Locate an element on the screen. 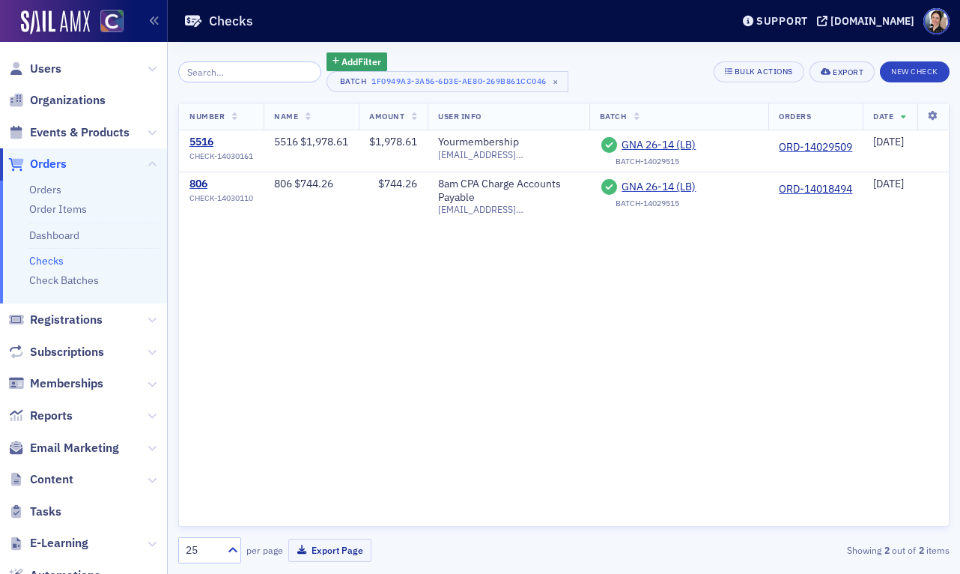  span: CHECK-14030110 is located at coordinates (221, 198).